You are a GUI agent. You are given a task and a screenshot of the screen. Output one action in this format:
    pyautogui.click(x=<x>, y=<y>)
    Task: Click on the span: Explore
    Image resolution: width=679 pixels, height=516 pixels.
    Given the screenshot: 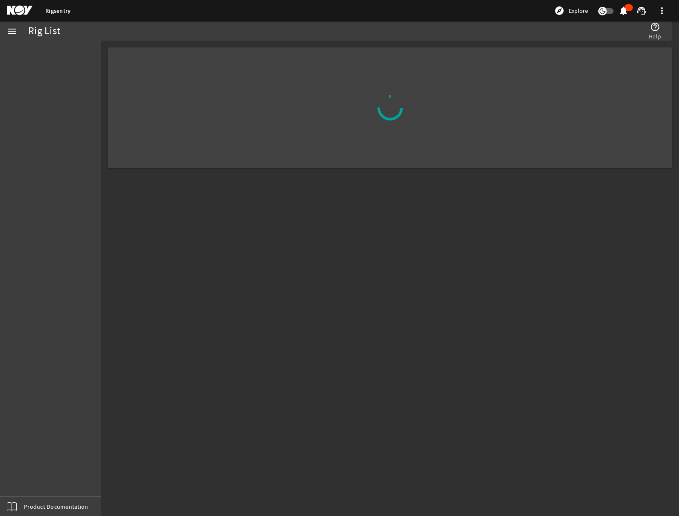 What is the action you would take?
    pyautogui.click(x=578, y=11)
    